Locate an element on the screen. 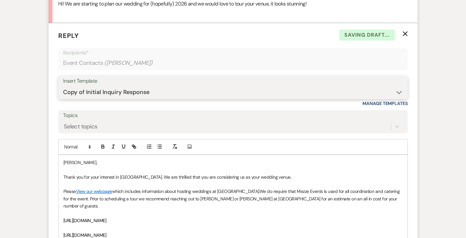 This screenshot has height=238, width=466. label: Topics is located at coordinates (233, 115).